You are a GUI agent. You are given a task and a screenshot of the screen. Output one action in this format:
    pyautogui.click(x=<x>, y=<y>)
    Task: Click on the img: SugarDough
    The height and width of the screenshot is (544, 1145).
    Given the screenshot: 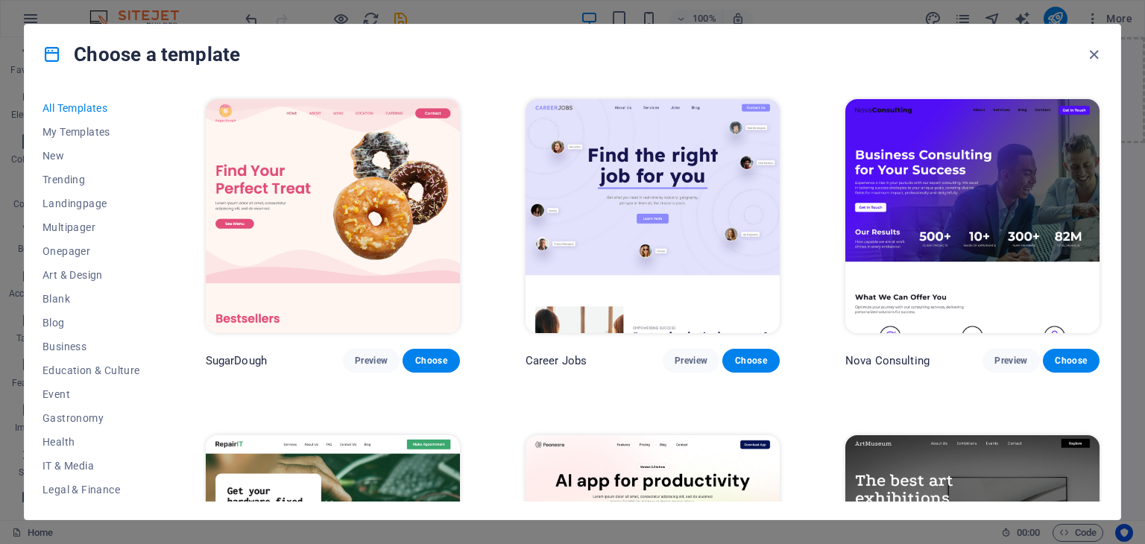 What is the action you would take?
    pyautogui.click(x=332, y=216)
    